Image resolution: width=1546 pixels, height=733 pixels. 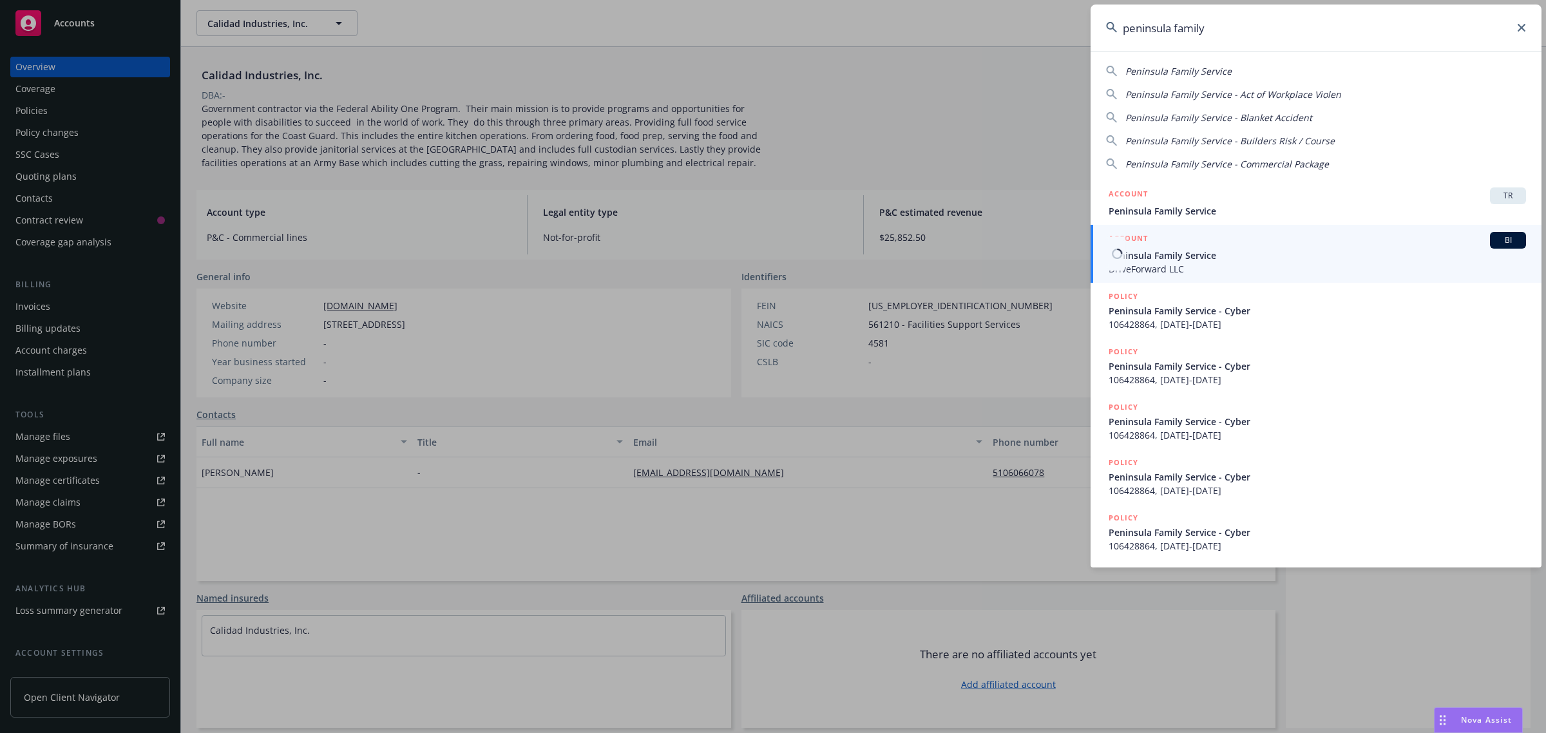 I want to click on a: ACCOUNTBIPeninsula Family ServiceDriveForward LLC, so click(x=1316, y=254).